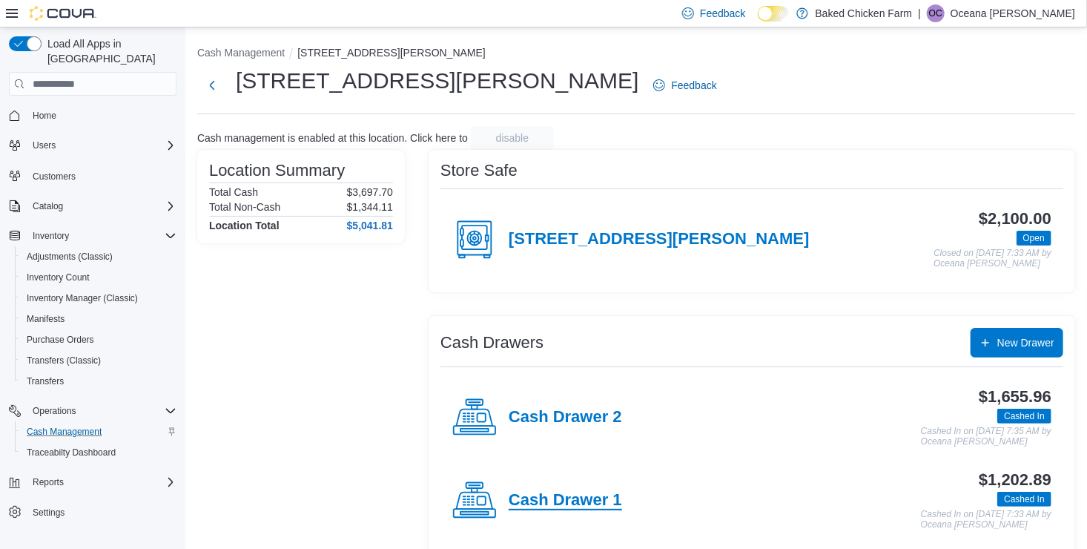  Describe the element at coordinates (774, 13) in the screenshot. I see `input: Dark Mode` at that location.